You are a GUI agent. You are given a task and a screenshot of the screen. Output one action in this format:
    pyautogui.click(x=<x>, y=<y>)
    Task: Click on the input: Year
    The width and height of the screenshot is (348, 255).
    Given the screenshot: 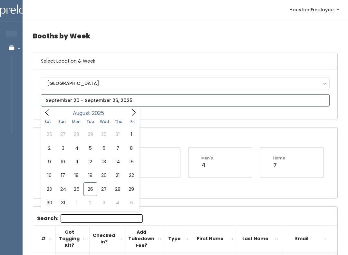 What is the action you would take?
    pyautogui.click(x=100, y=113)
    